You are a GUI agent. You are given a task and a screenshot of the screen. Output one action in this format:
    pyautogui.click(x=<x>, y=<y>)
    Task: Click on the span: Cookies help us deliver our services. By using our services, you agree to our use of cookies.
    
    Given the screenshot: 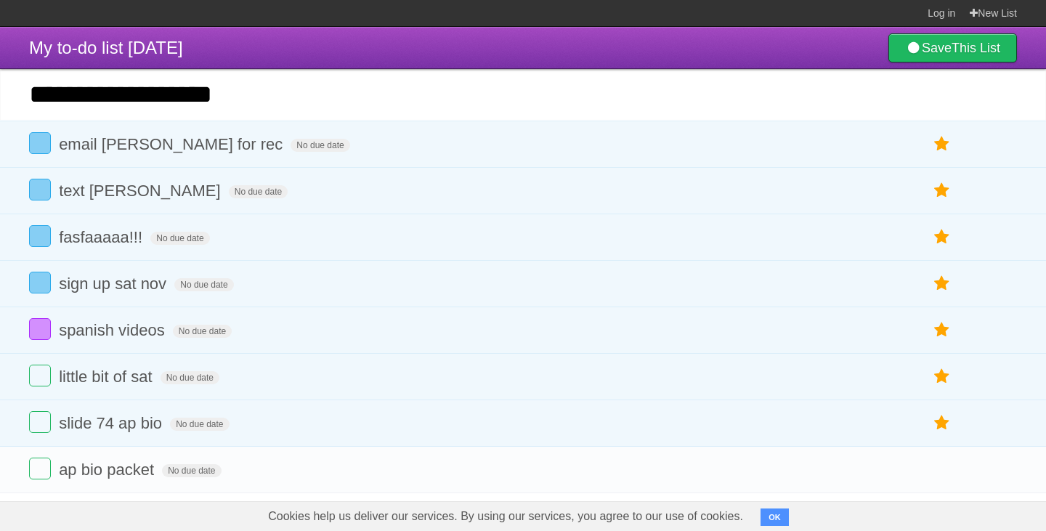 What is the action you would take?
    pyautogui.click(x=505, y=516)
    